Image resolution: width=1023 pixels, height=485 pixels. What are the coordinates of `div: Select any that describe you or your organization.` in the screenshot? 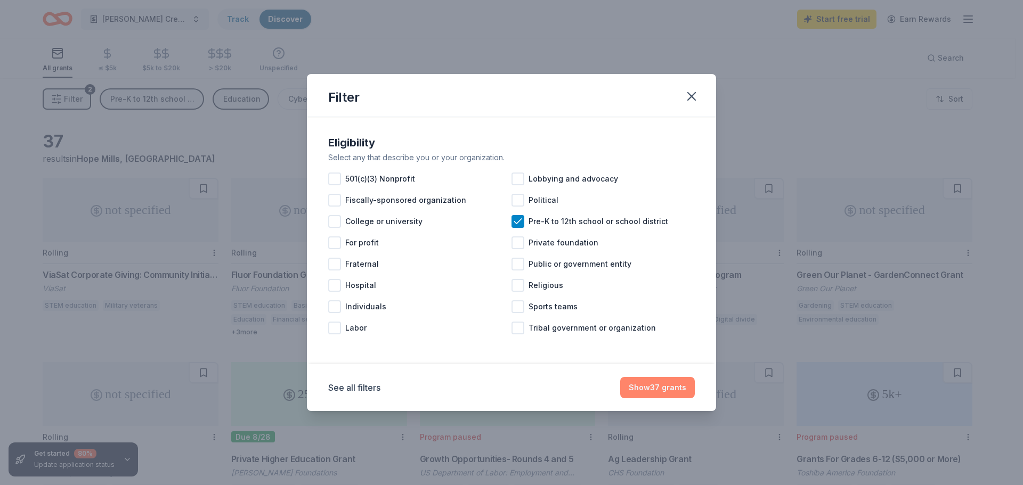 It's located at (512, 158).